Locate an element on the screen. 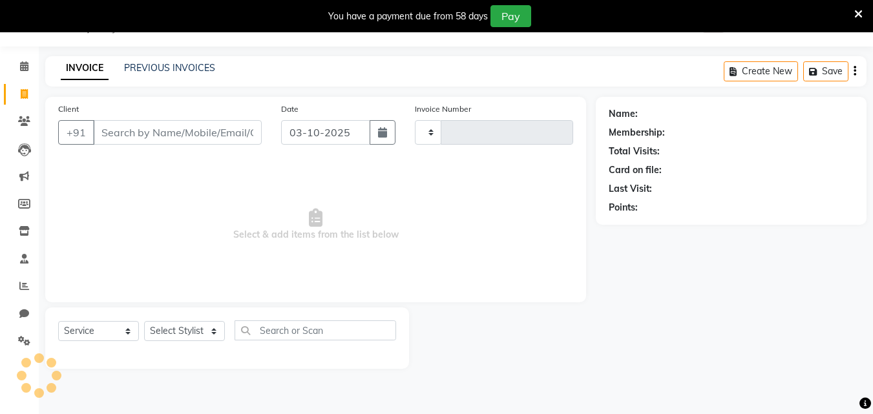 Image resolution: width=873 pixels, height=414 pixels. div: Last Visit: is located at coordinates (630, 189).